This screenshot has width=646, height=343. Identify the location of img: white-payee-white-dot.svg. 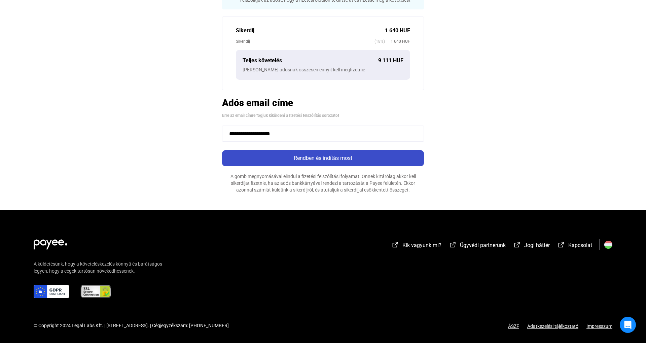
(50, 242).